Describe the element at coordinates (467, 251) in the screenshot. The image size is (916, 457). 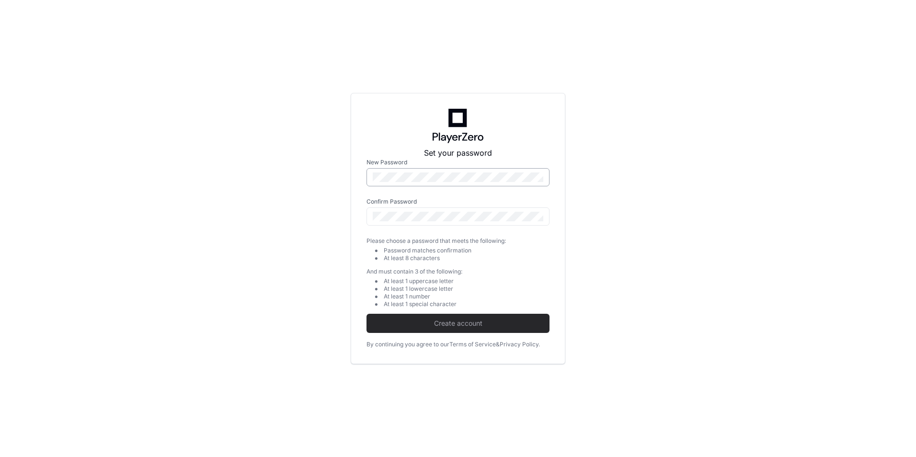
I see `div: Password matches confirmation` at that location.